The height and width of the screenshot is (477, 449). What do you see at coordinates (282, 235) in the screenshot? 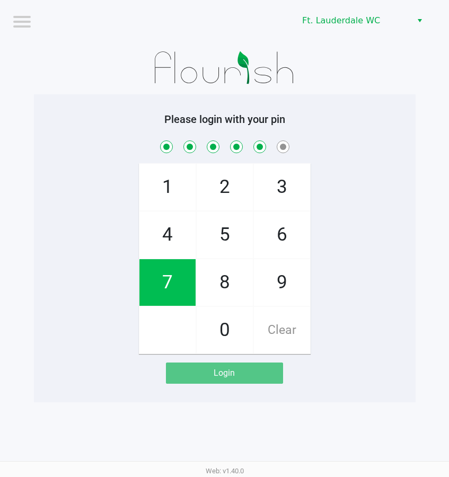
I see `span: 6` at bounding box center [282, 235].